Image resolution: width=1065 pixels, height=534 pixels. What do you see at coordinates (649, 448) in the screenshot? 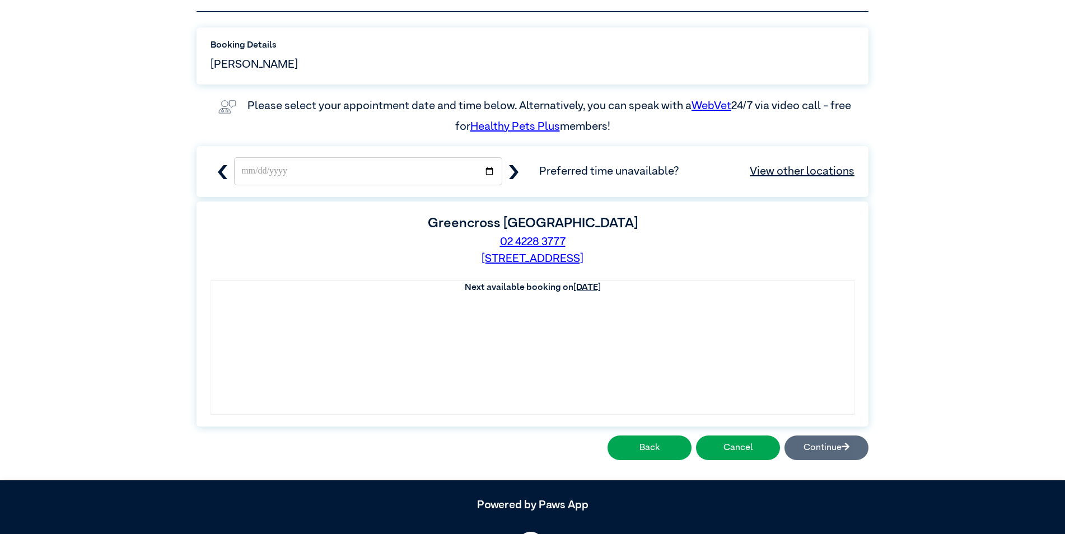
I see `button: Back` at bounding box center [649, 448].